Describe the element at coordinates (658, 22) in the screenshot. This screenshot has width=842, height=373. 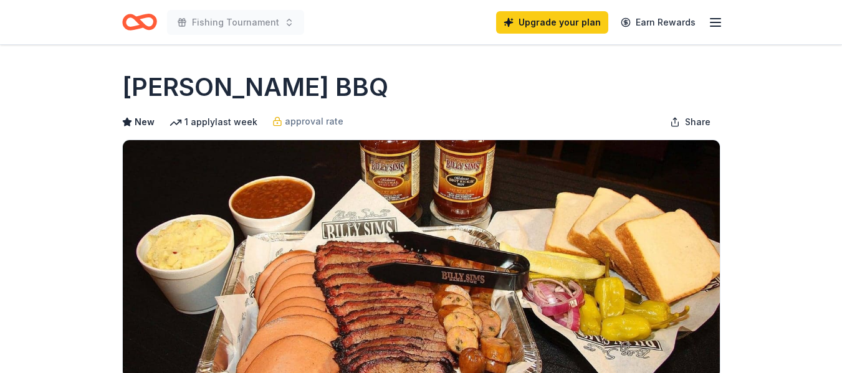
I see `a: Earn Rewards` at that location.